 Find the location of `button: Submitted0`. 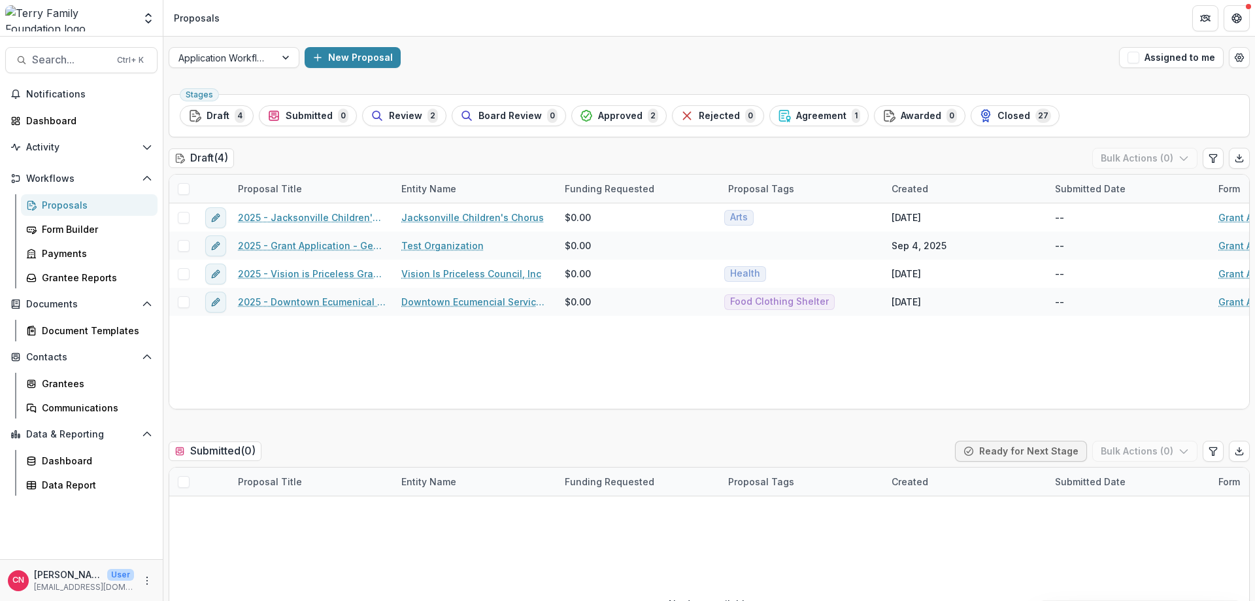

button: Submitted0 is located at coordinates (308, 116).